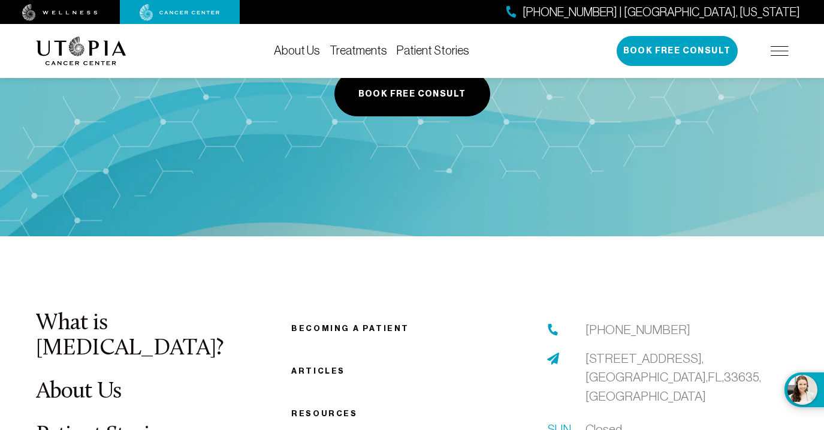 The image size is (824, 430). What do you see at coordinates (60, 13) in the screenshot?
I see `img: wellness` at bounding box center [60, 13].